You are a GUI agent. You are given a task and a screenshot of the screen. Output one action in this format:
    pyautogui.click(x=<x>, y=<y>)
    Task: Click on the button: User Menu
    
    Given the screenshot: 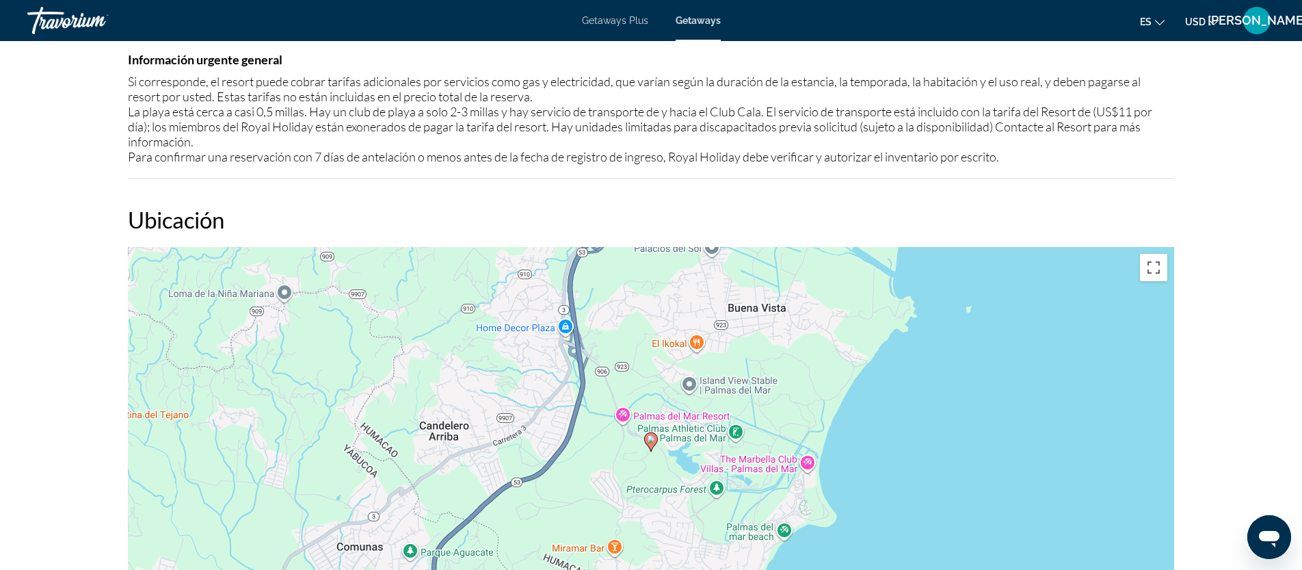 What is the action you would take?
    pyautogui.click(x=1257, y=21)
    